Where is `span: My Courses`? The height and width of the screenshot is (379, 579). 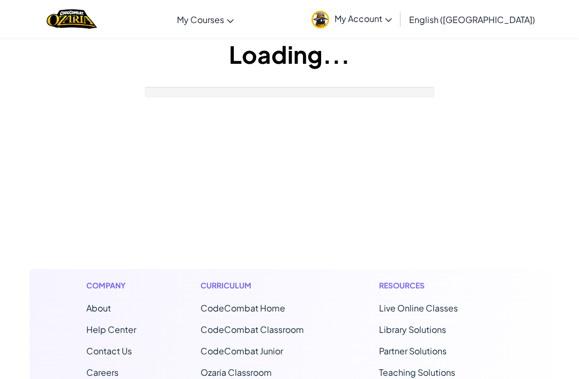 span: My Courses is located at coordinates (201, 19).